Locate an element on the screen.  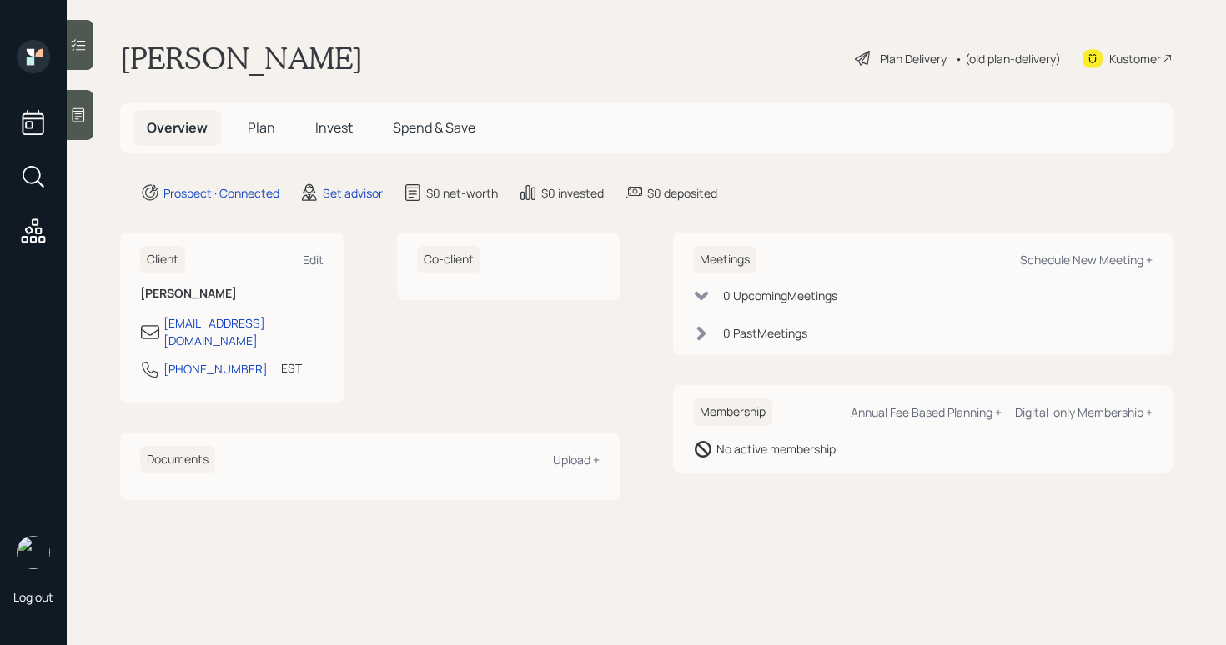
div: • (old plan-delivery) is located at coordinates (1007, 58).